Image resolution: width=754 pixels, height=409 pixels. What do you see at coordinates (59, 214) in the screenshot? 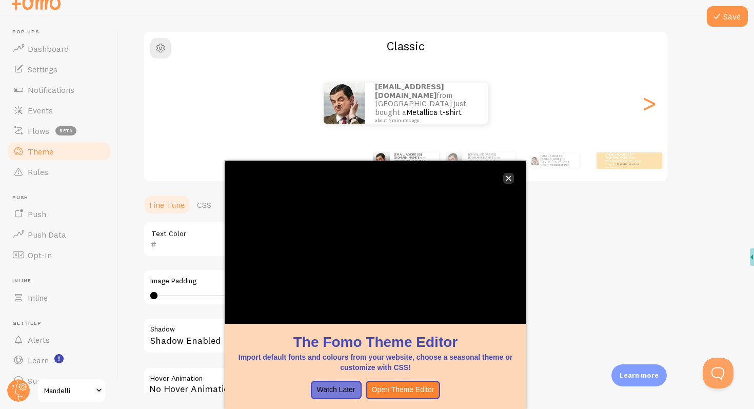
I see `a: Push` at bounding box center [59, 214].